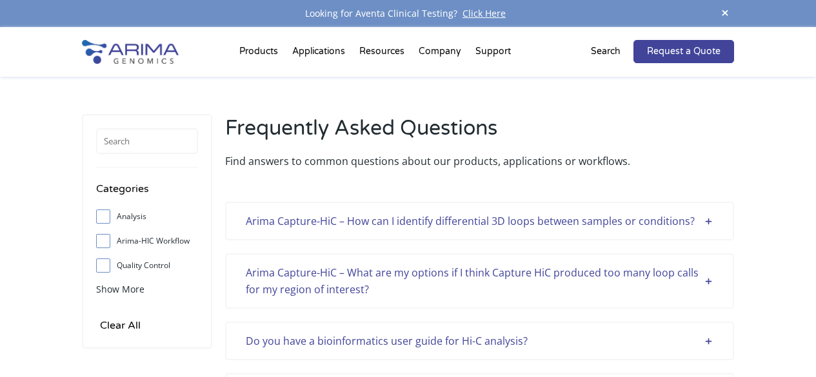 The width and height of the screenshot is (816, 377). Describe the element at coordinates (130, 52) in the screenshot. I see `img: Arima-Genomics-logo` at that location.